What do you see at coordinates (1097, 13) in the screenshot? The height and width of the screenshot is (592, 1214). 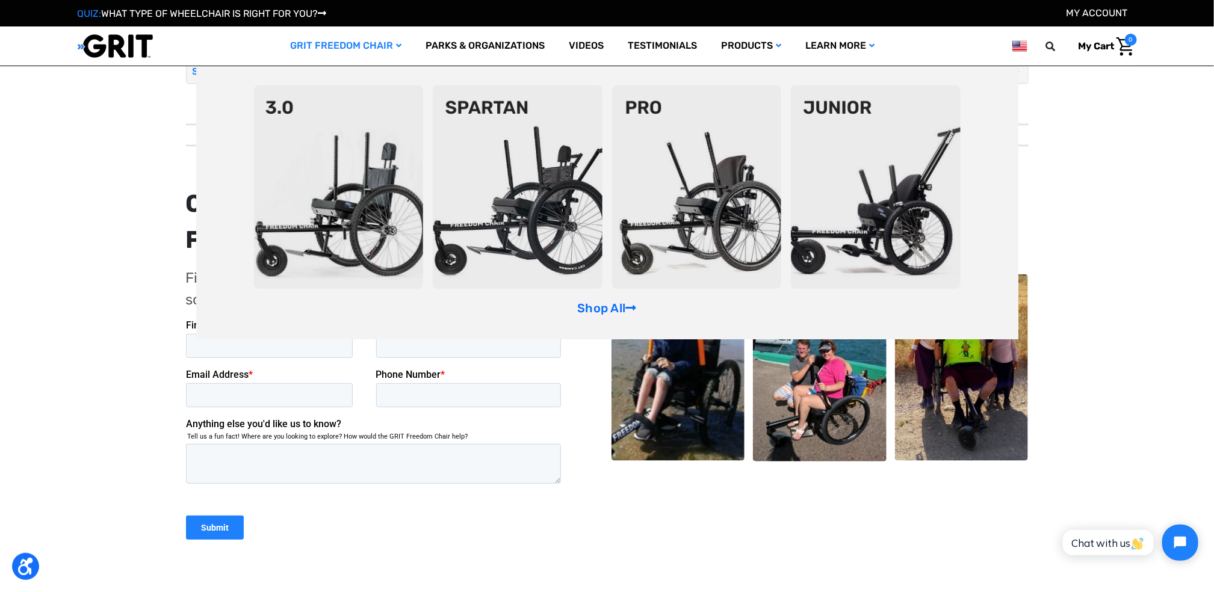 I see `a: Account` at bounding box center [1097, 13].